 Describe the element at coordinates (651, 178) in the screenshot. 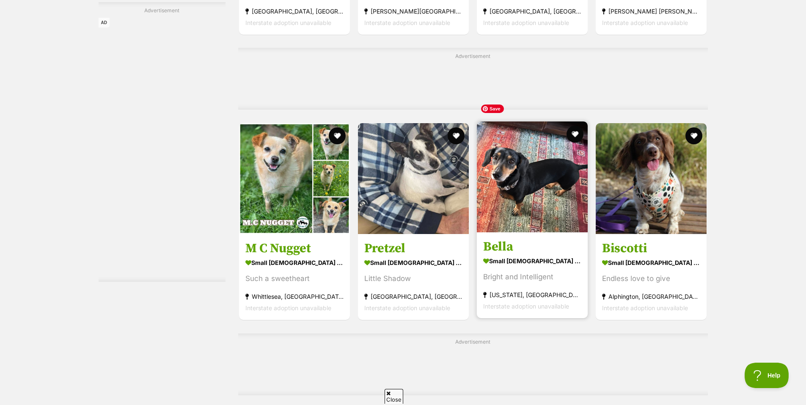

I see `img: Biscotti - Dachshund (Miniature Long Haired) Dog` at that location.